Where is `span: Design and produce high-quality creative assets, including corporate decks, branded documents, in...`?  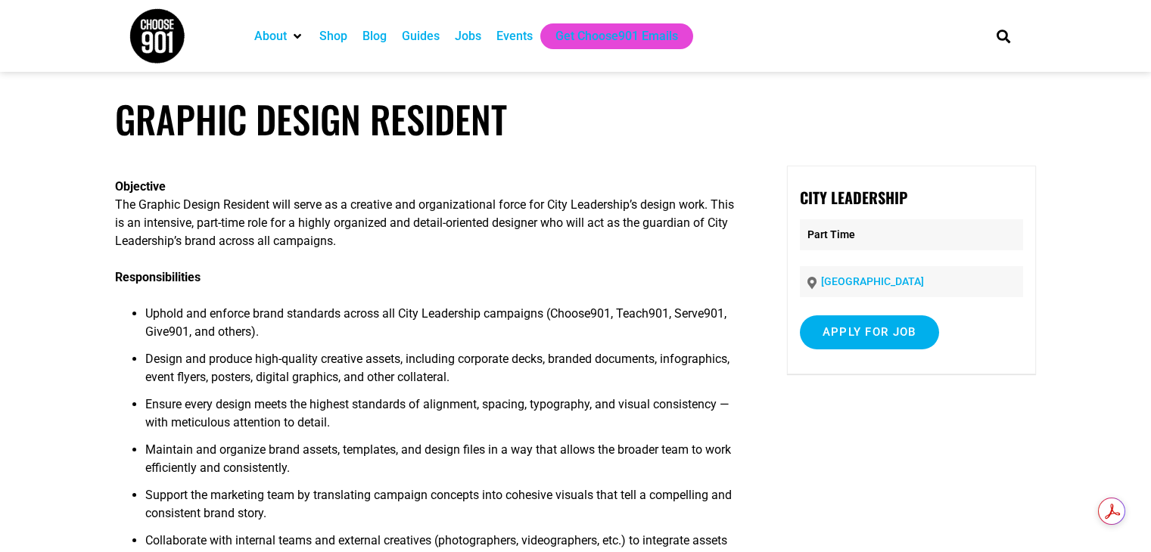
span: Design and produce high-quality creative assets, including corporate decks, branded documents, in... is located at coordinates (437, 368).